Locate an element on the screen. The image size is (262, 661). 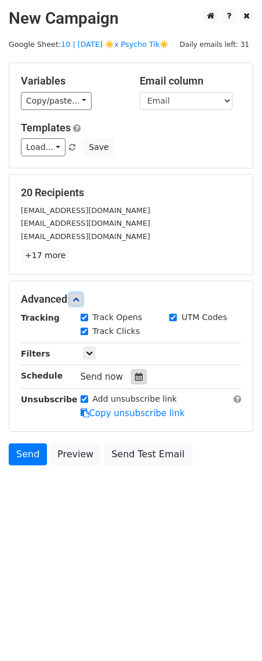
label: UTM Codes is located at coordinates (204, 317).